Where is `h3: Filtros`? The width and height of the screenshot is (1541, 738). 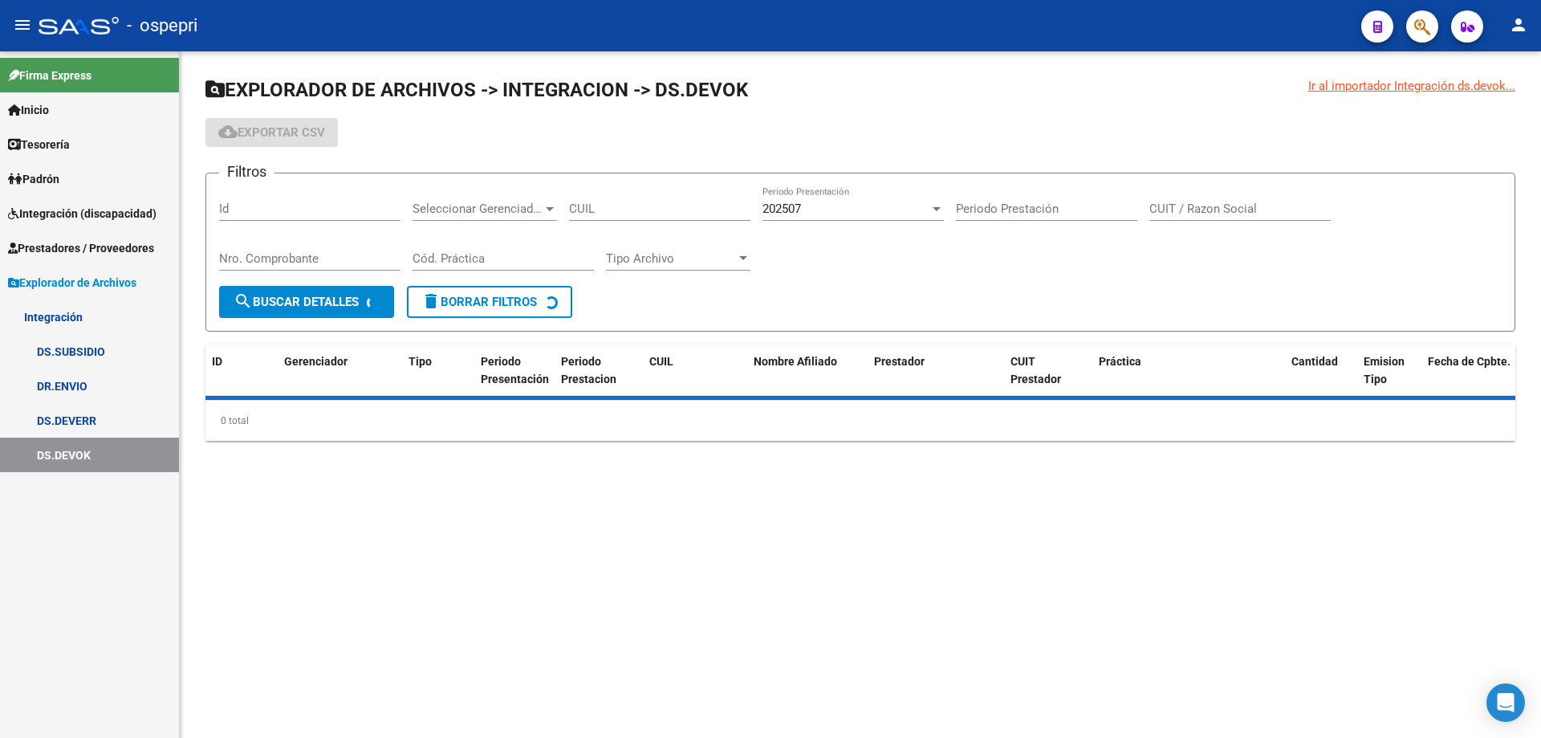
h3: Filtros is located at coordinates (246, 172).